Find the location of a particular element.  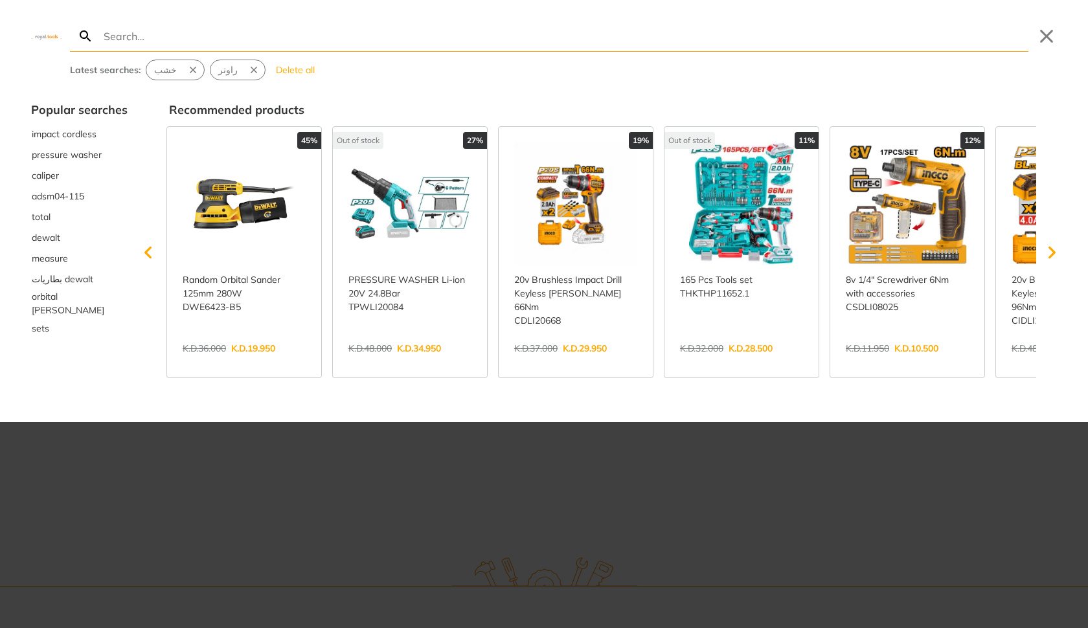

button: Close is located at coordinates (1047, 36).